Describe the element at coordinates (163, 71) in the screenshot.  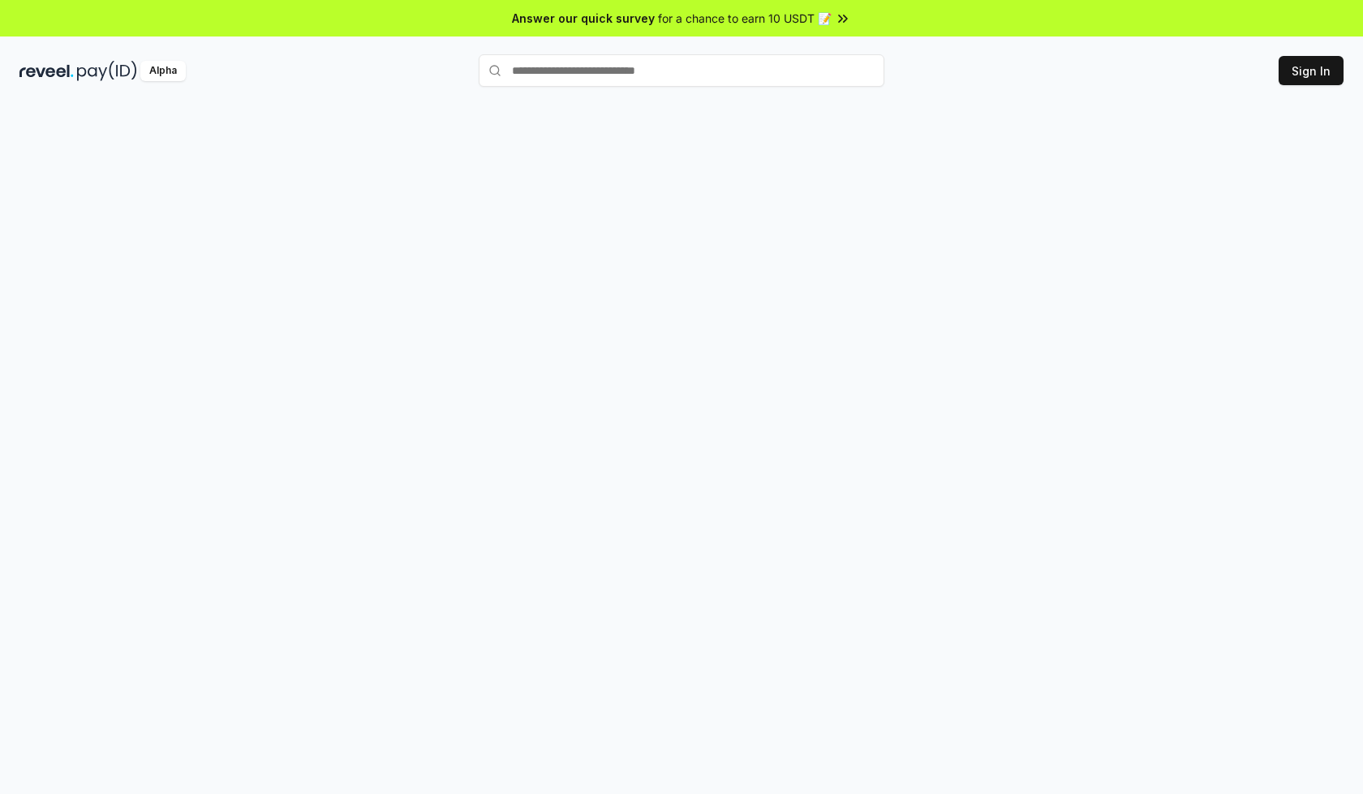
I see `div: Alpha` at that location.